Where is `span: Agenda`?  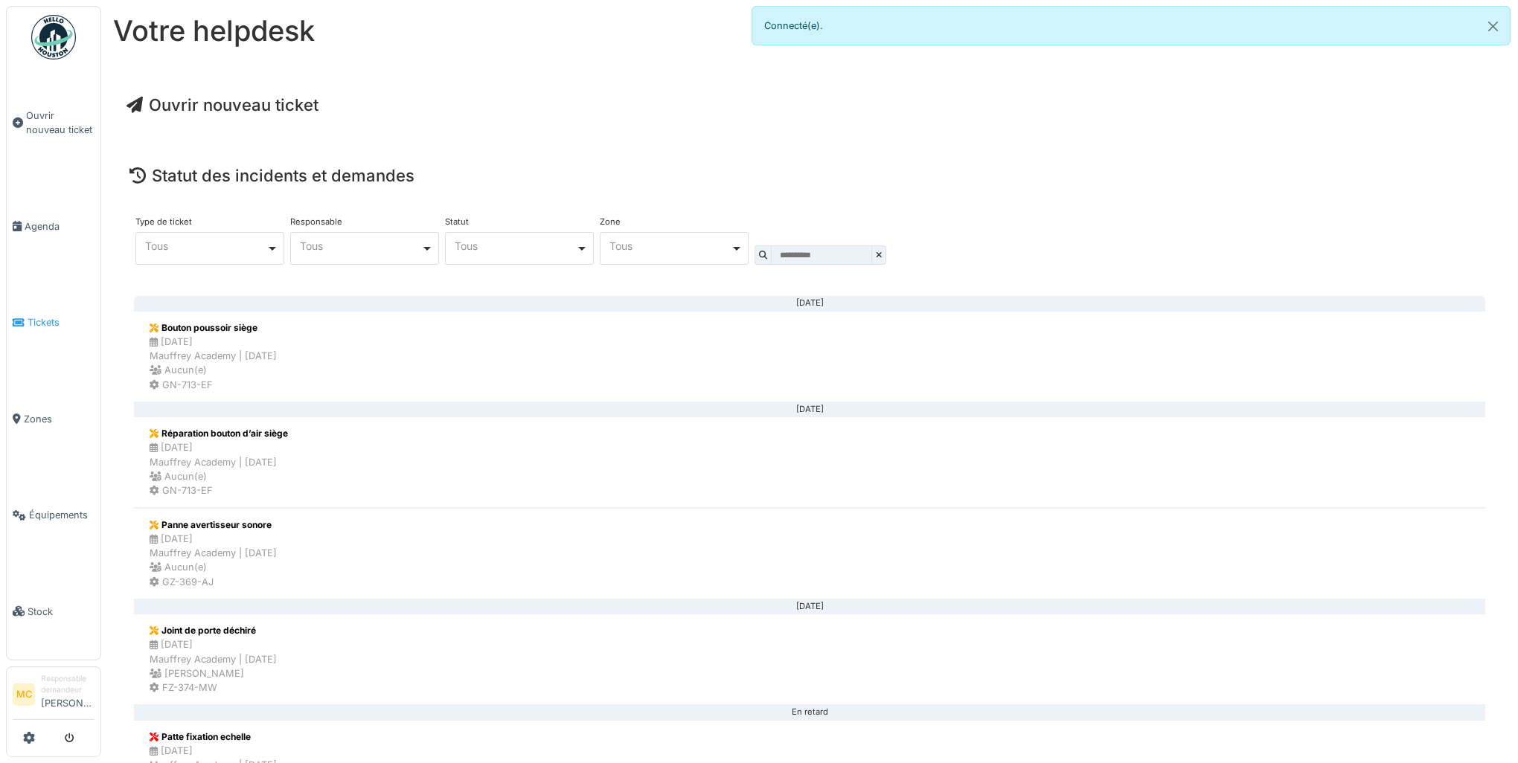
span: Agenda is located at coordinates (60, 226).